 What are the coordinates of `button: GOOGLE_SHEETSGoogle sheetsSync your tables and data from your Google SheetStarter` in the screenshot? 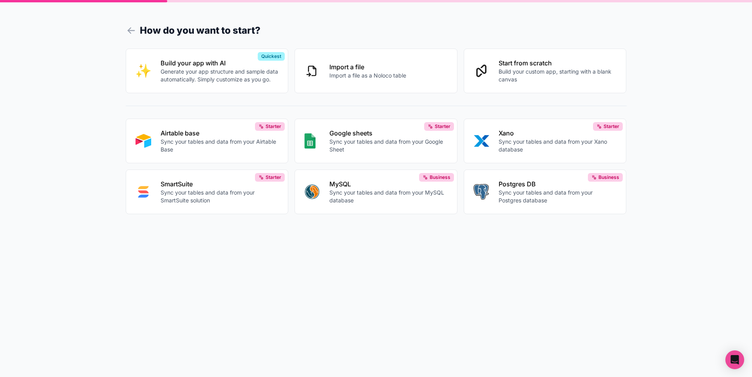 It's located at (376, 141).